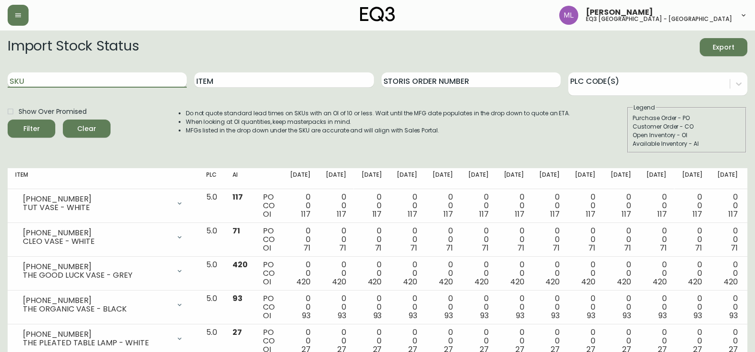 This screenshot has height=352, width=755. I want to click on button: Export, so click(724, 47).